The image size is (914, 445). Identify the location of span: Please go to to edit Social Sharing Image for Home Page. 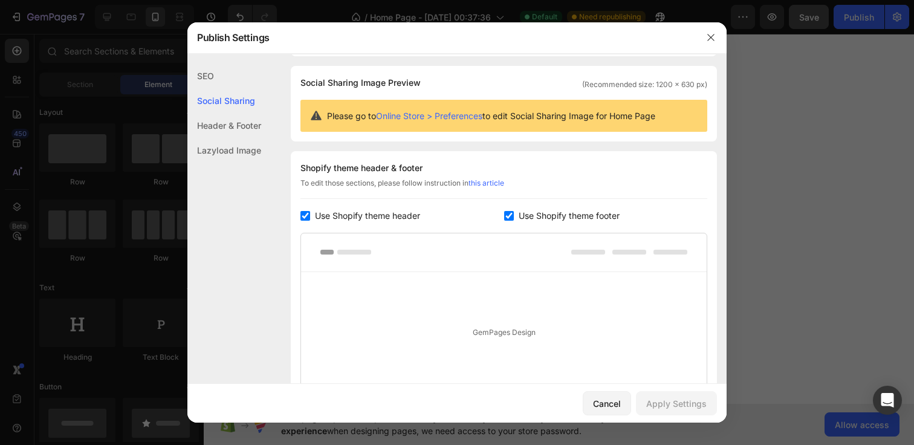
(491, 115).